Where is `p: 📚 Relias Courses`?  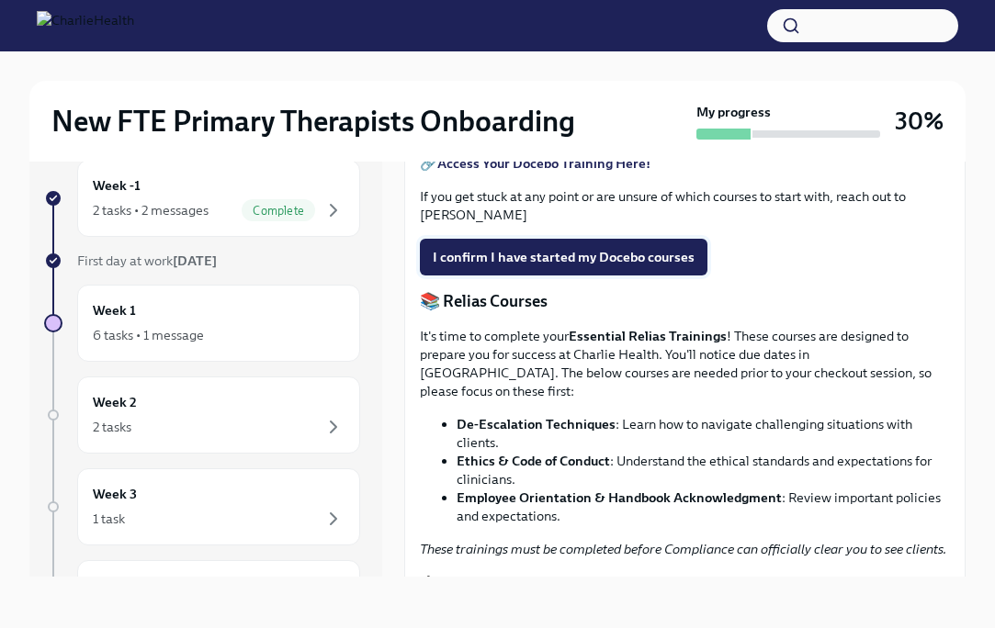
p: 📚 Relias Courses is located at coordinates (684, 301).